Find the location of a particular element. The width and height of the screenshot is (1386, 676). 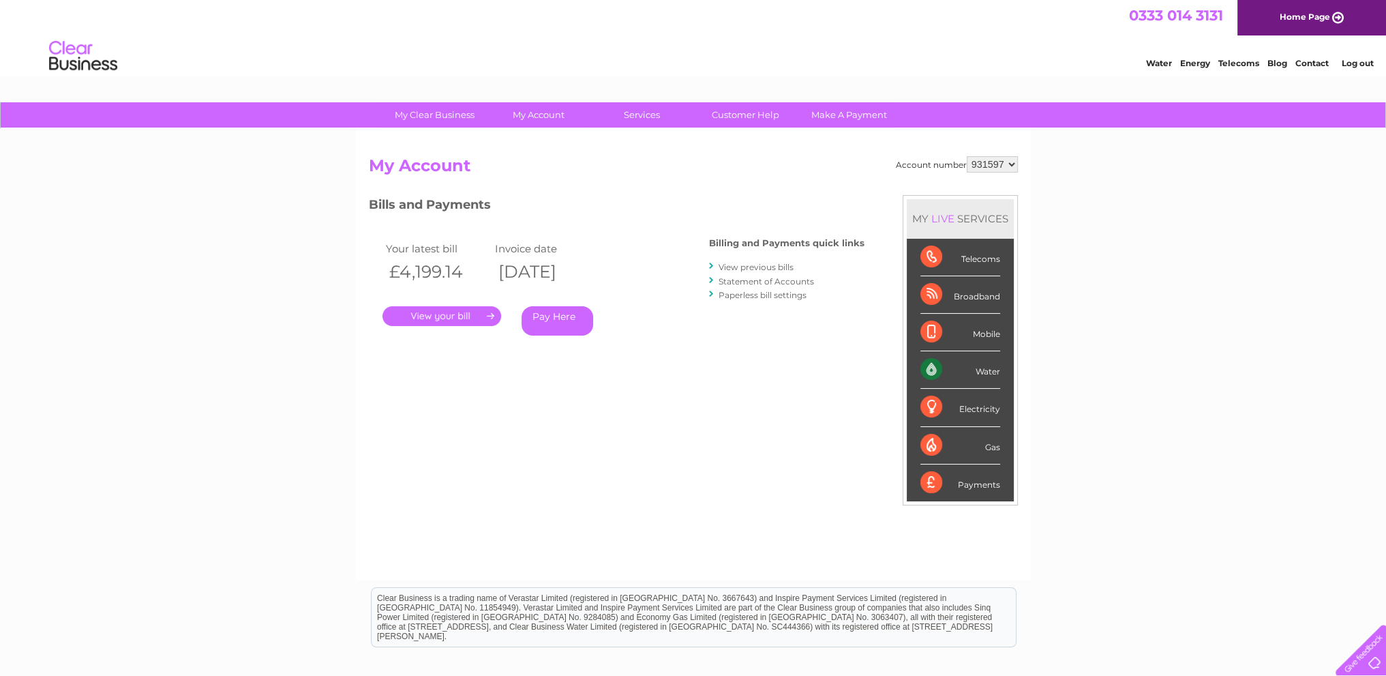

div: Water is located at coordinates (960, 369).